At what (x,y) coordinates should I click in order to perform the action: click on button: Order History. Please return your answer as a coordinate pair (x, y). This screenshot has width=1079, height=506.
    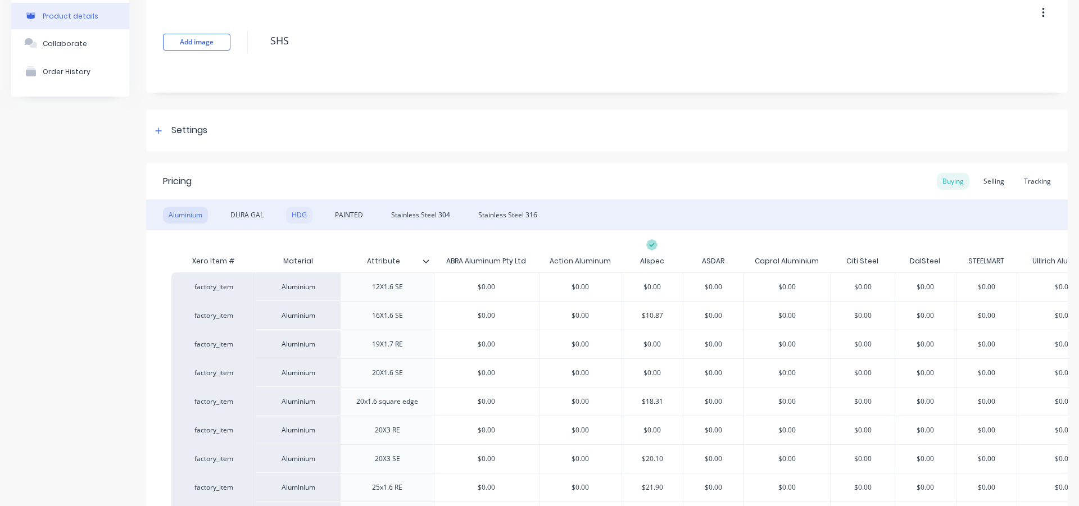
    Looking at the image, I should click on (70, 71).